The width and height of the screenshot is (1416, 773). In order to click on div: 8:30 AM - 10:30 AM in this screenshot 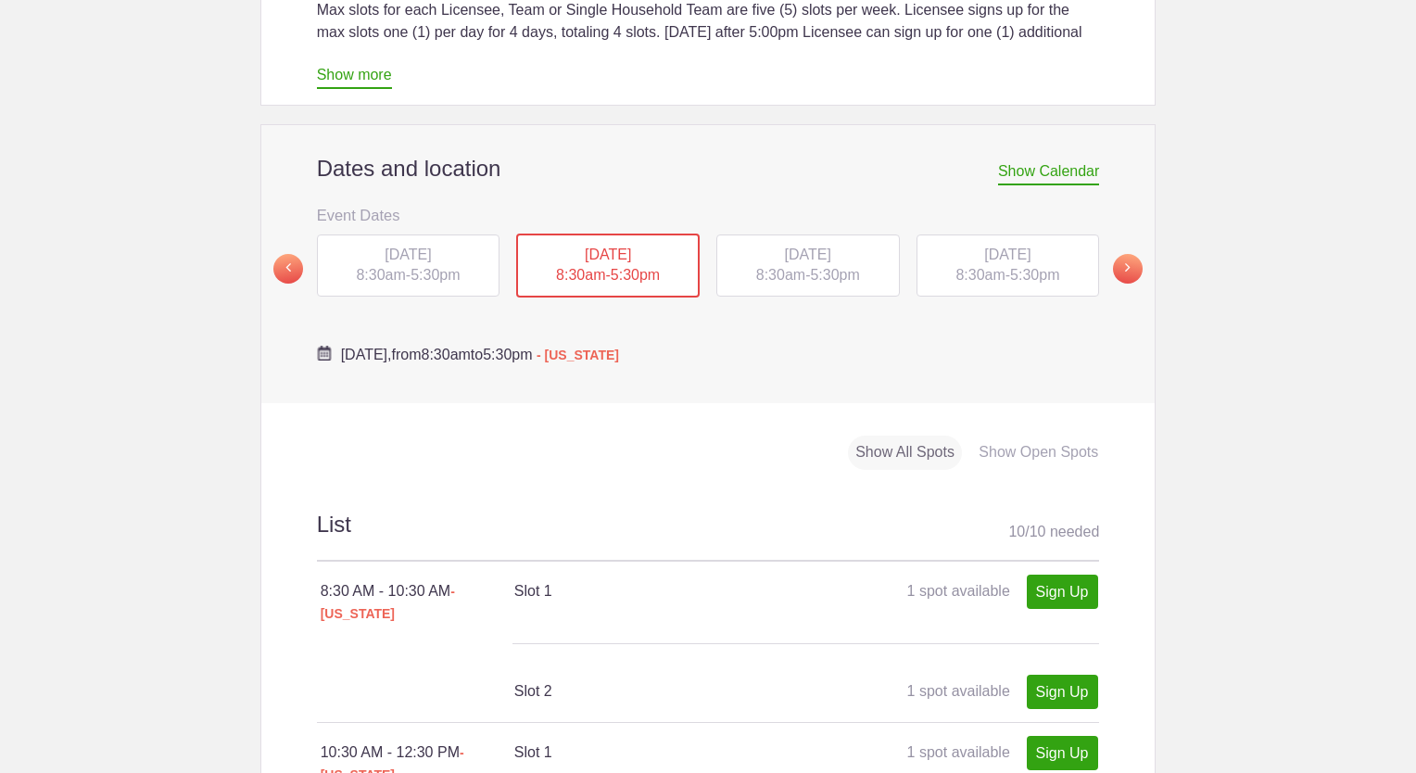, I will do `click(417, 602)`.